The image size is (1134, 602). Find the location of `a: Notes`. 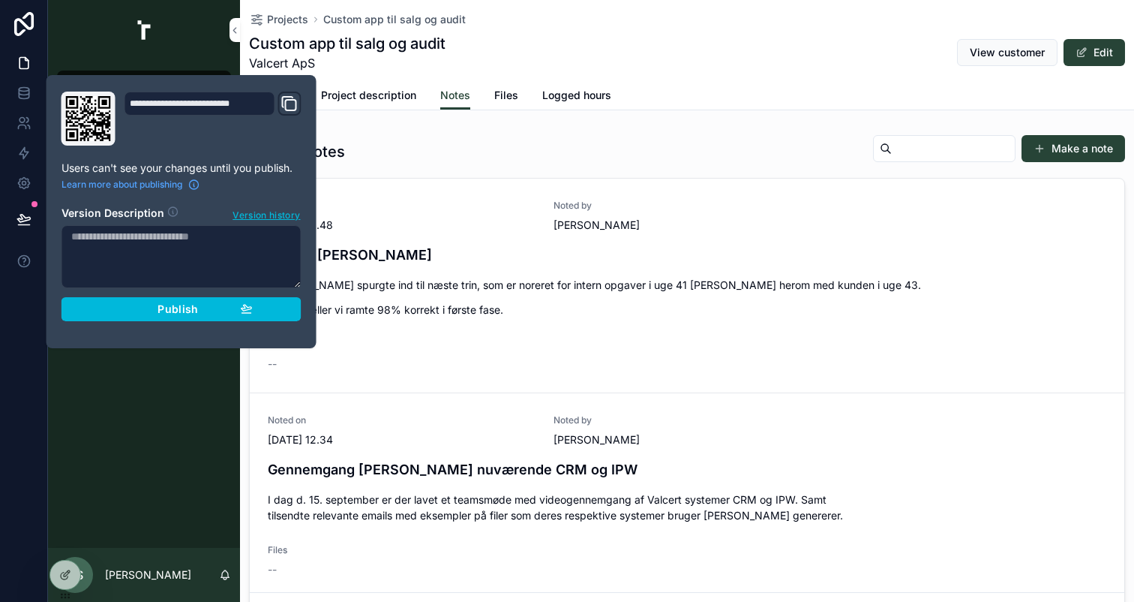

a: Notes is located at coordinates (455, 96).